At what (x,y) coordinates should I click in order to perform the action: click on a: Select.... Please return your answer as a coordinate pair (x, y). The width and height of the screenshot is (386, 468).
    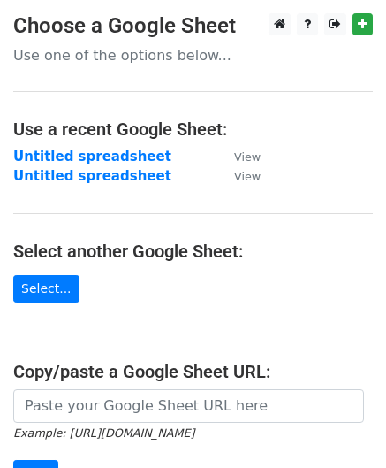
    Looking at the image, I should click on (46, 288).